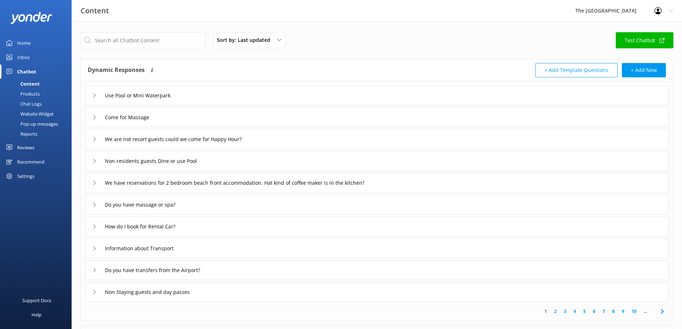 This screenshot has height=329, width=682. I want to click on div: Reviews, so click(26, 148).